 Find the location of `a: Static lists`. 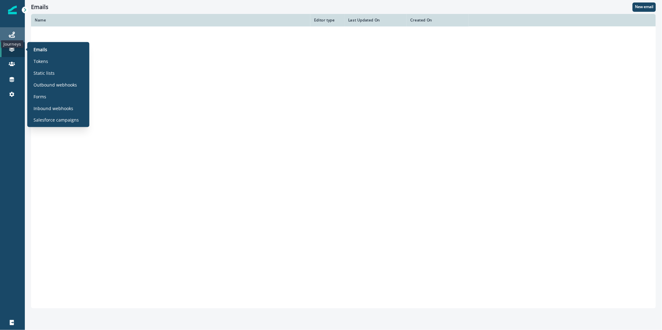

a: Static lists is located at coordinates (58, 73).